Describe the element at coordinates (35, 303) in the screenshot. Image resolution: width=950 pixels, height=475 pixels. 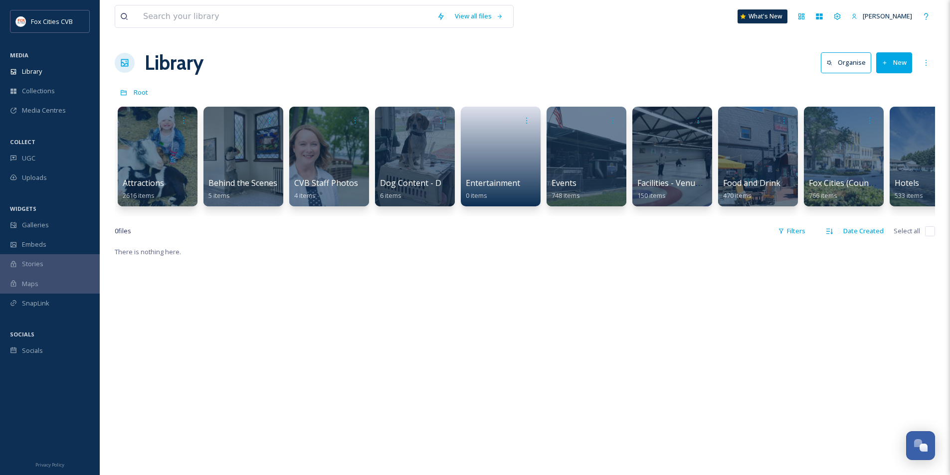
I see `span: SnapLink` at that location.